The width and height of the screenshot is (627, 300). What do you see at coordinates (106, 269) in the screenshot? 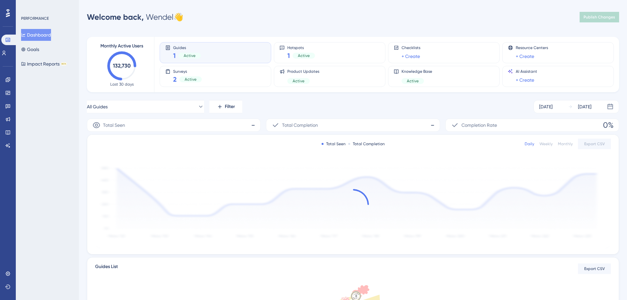
I see `span: Guides List` at bounding box center [106, 269].